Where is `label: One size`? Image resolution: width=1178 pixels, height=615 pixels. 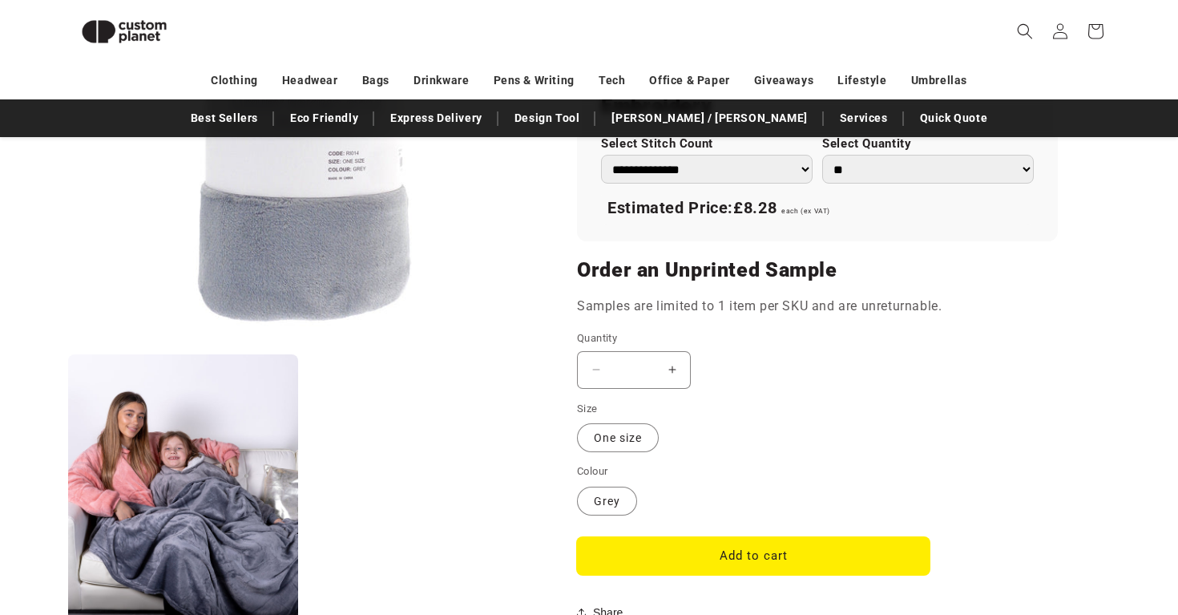 label: One size is located at coordinates (618, 438).